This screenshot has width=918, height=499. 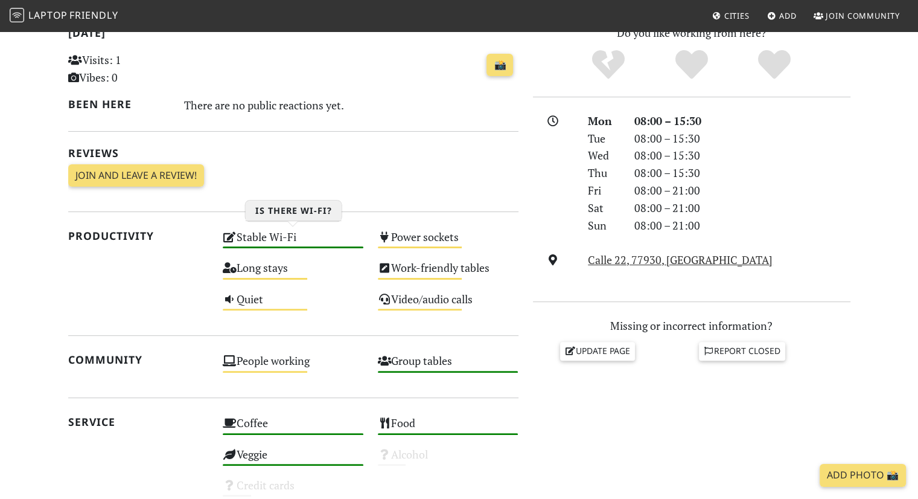 What do you see at coordinates (692, 65) in the screenshot?
I see `div: Yes` at bounding box center [692, 65].